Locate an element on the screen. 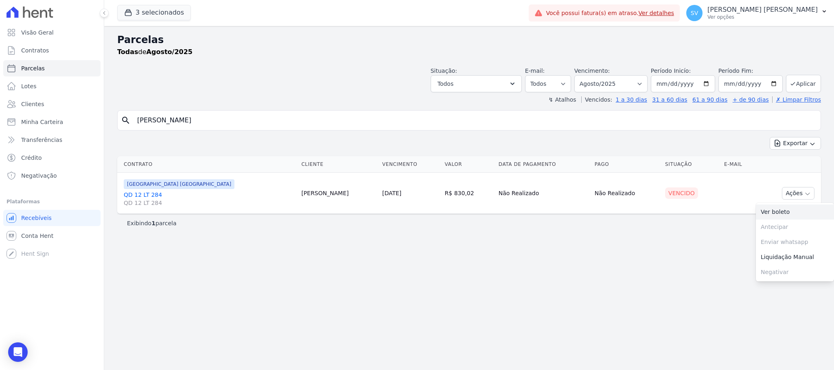 The image size is (834, 370). a: Ver detalhes is located at coordinates (656, 13).